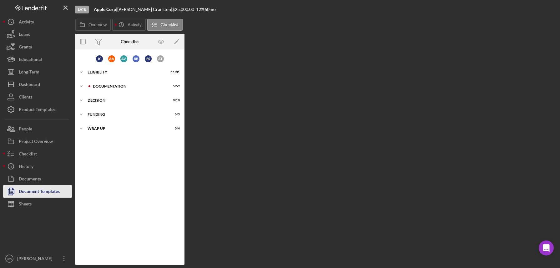 Image resolution: width=560 pixels, height=268 pixels. Describe the element at coordinates (93, 25) in the screenshot. I see `button: Overview` at that location.